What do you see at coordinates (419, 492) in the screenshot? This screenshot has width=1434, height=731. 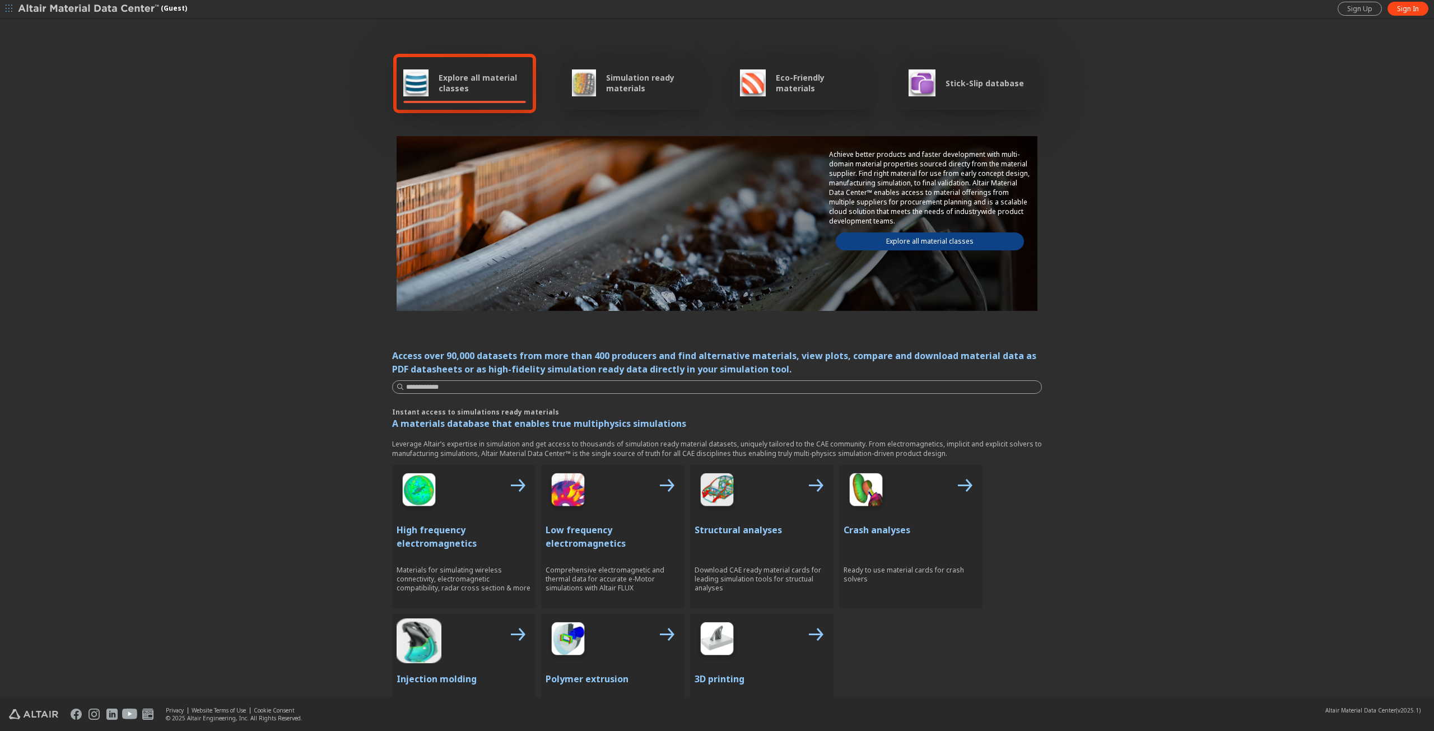 I see `img: High Frequency Icon` at bounding box center [419, 492].